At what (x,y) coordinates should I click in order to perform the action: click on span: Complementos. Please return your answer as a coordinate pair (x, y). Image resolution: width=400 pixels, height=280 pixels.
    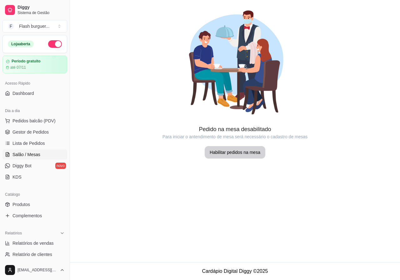
    Looking at the image, I should click on (27, 216).